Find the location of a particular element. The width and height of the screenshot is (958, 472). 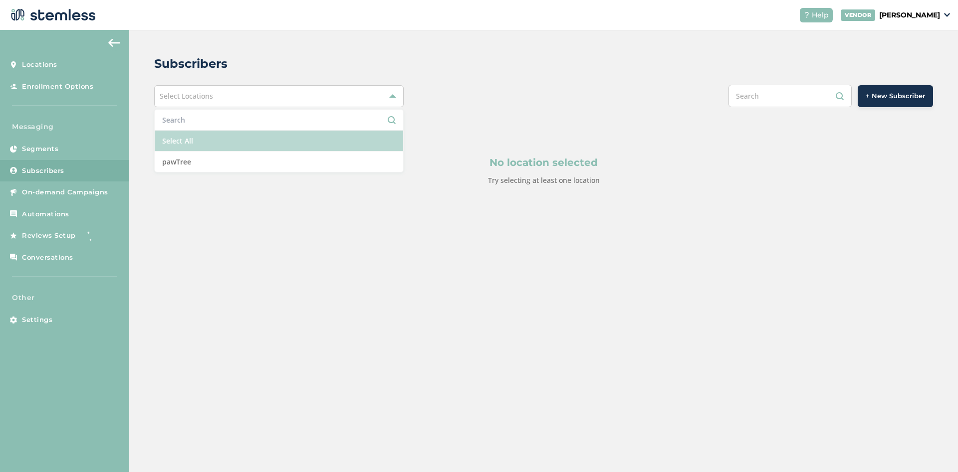

img: icon-arrow-back-accent-c549486e.svg is located at coordinates (114, 43).